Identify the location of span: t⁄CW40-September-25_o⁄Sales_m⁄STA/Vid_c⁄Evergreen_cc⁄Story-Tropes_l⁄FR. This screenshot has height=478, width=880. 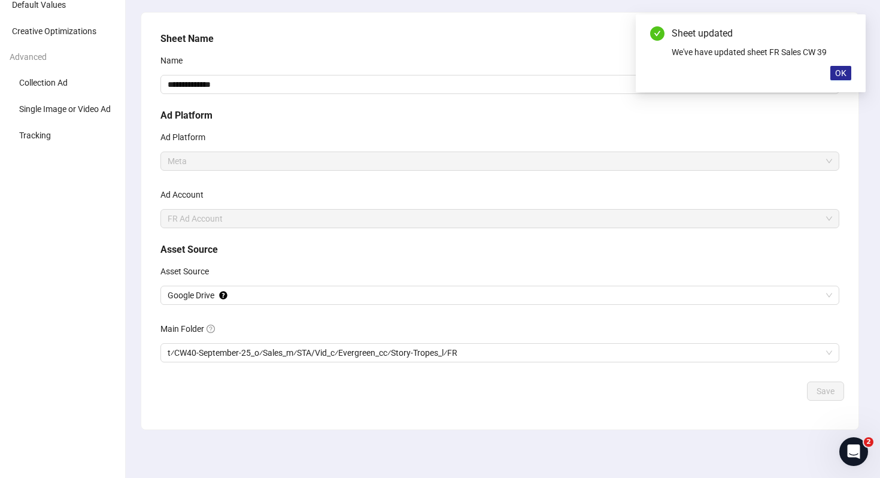
(500, 353).